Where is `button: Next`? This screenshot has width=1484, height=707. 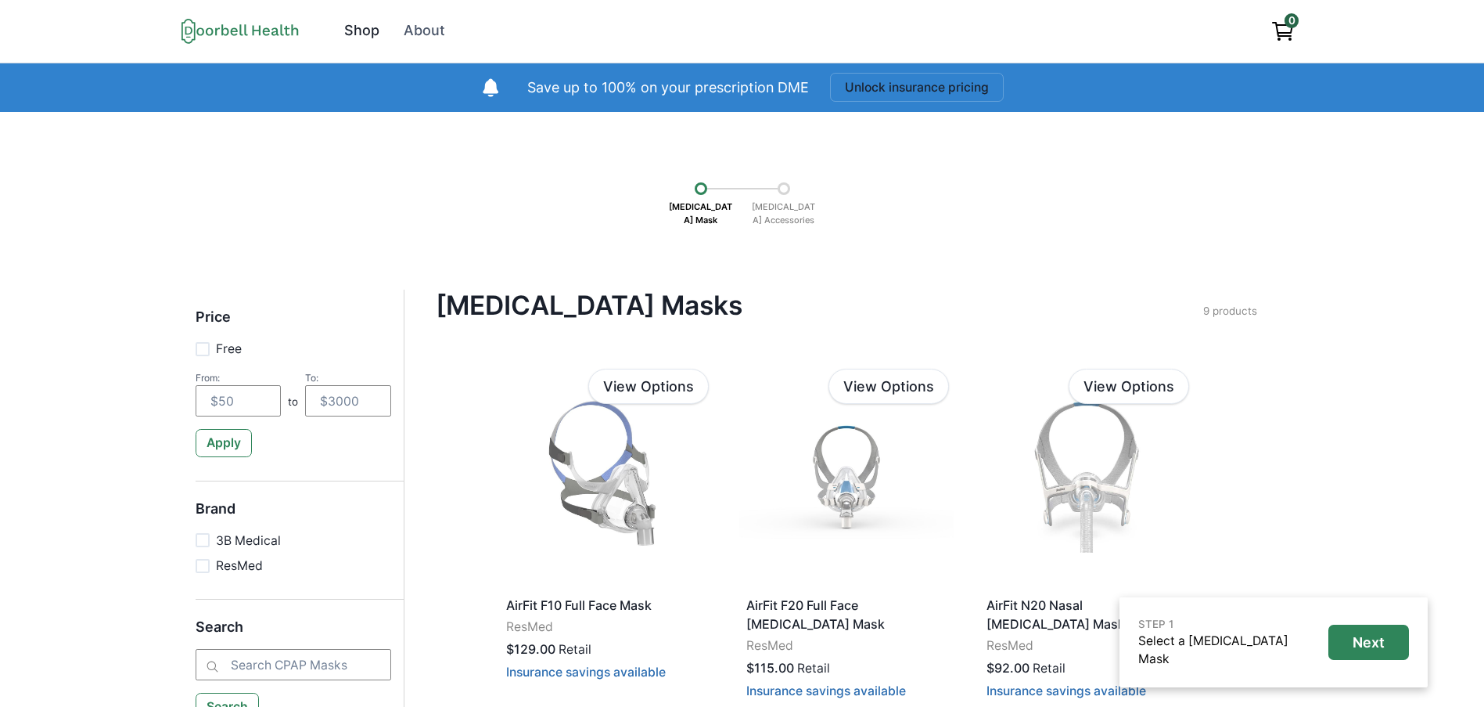
button: Next is located at coordinates (1369, 642).